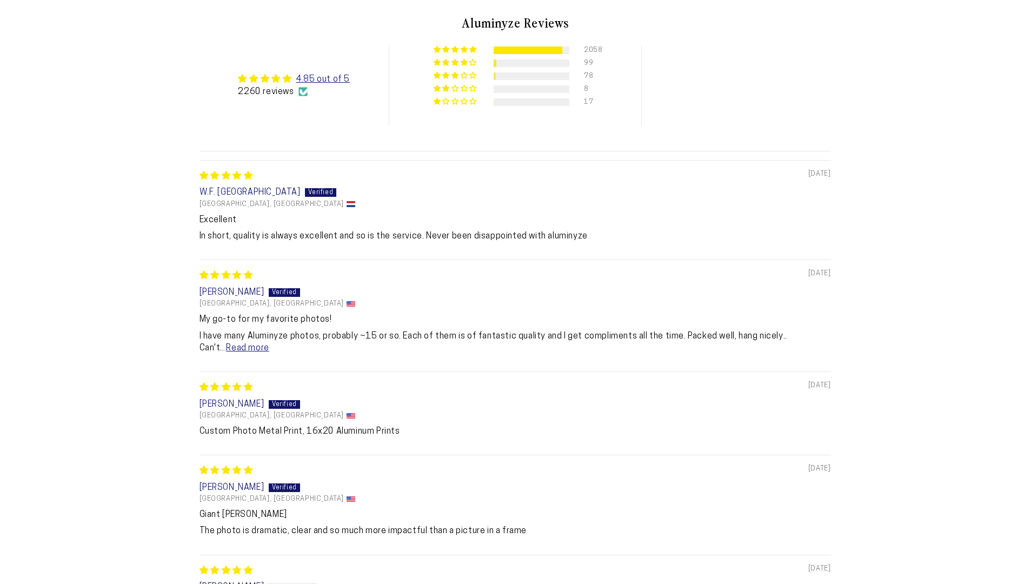 The width and height of the screenshot is (1030, 584). Describe the element at coordinates (590, 50) in the screenshot. I see `div: 2058` at that location.